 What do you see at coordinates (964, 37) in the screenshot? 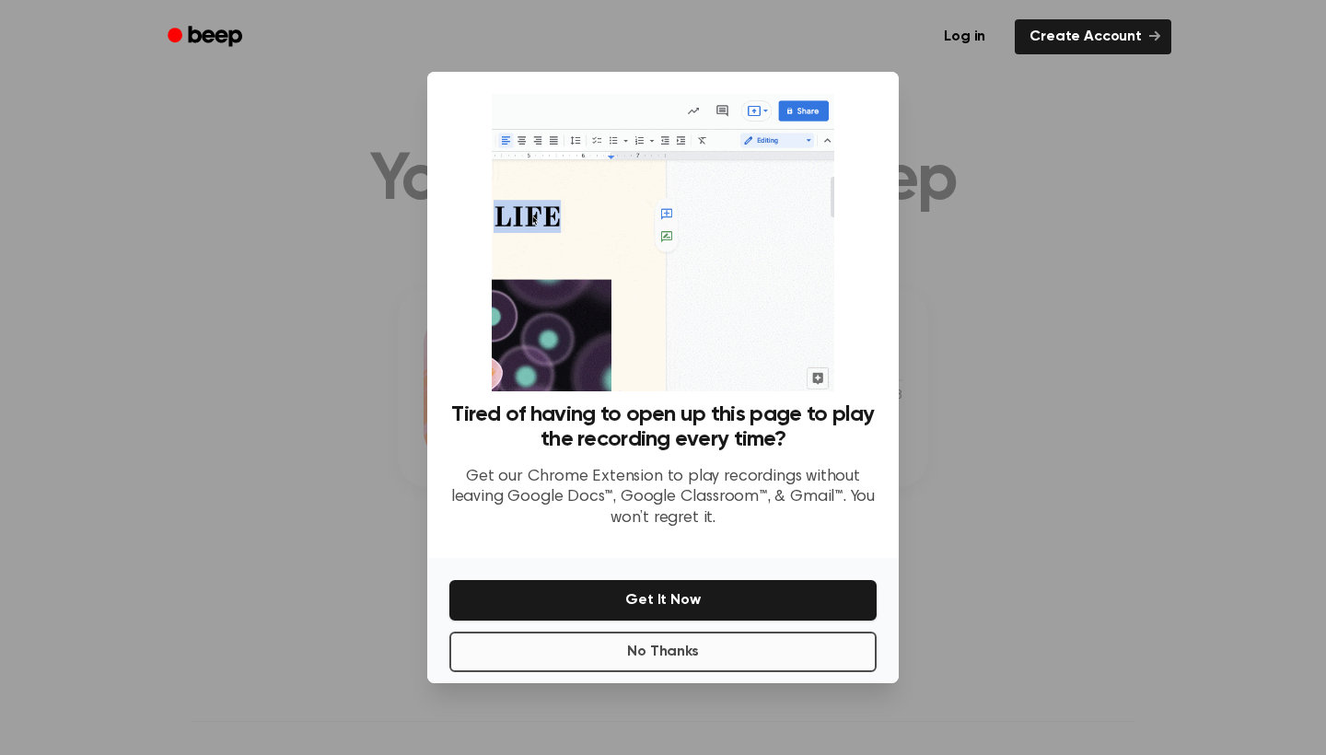
I see `a: Log in` at bounding box center [964, 37].